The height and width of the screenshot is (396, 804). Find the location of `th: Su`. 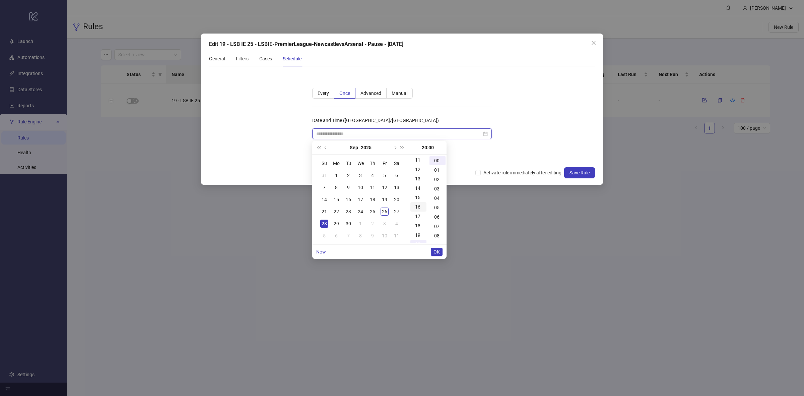

th: Su is located at coordinates (324, 163).